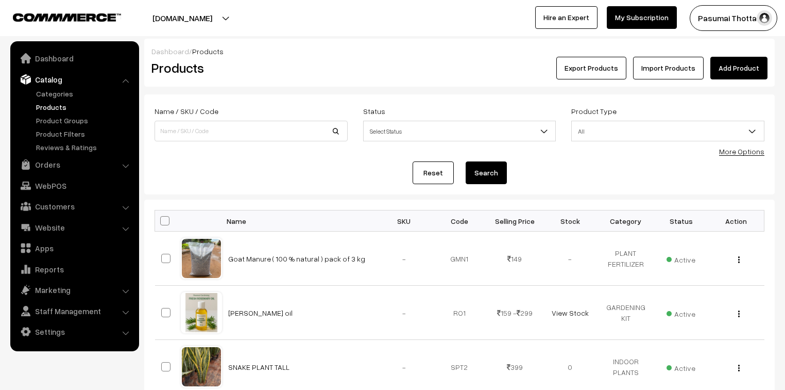 This screenshot has width=785, height=390. Describe the element at coordinates (74, 269) in the screenshot. I see `a: Reports` at that location.